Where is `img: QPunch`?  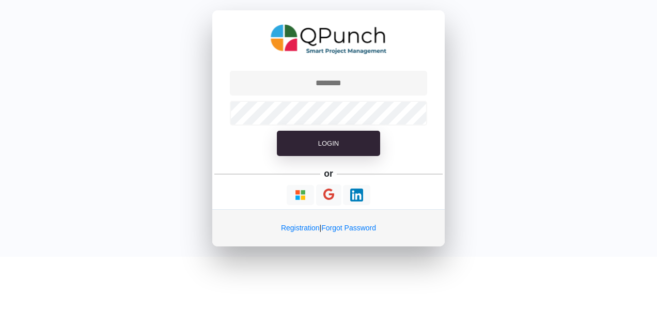 img: QPunch is located at coordinates (329, 39).